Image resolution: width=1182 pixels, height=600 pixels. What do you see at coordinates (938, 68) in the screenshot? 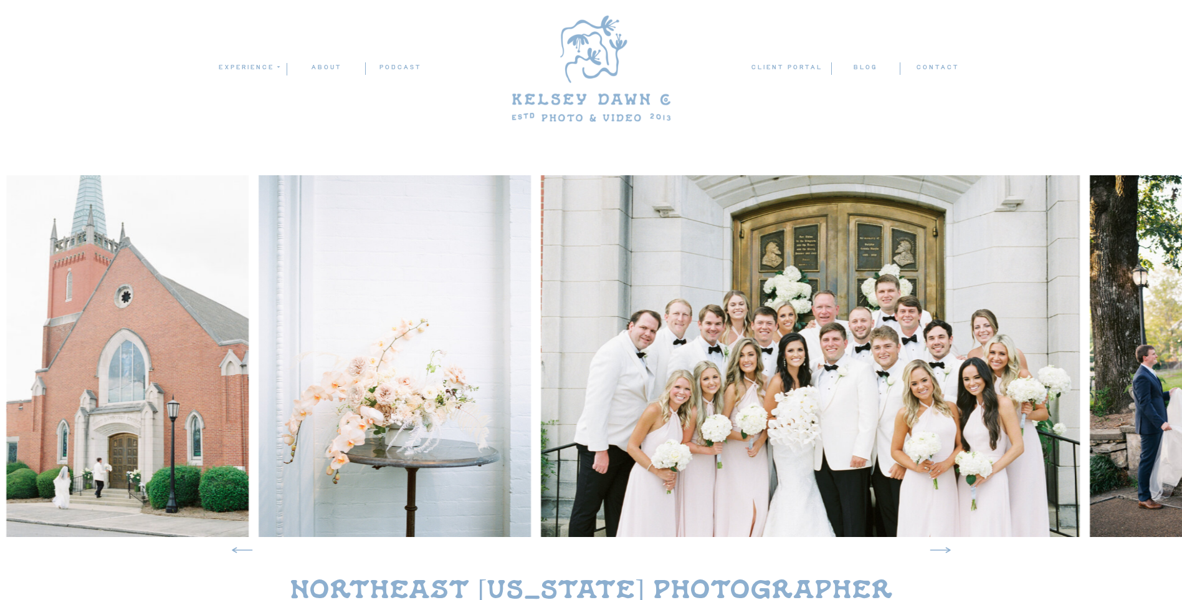
I see `a: contact` at bounding box center [938, 68].